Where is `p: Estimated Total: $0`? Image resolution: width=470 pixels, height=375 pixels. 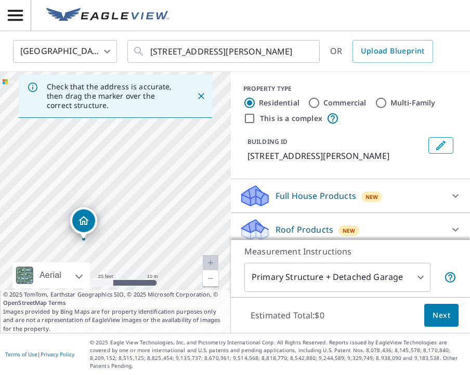 p: Estimated Total: $0 is located at coordinates (287, 315).